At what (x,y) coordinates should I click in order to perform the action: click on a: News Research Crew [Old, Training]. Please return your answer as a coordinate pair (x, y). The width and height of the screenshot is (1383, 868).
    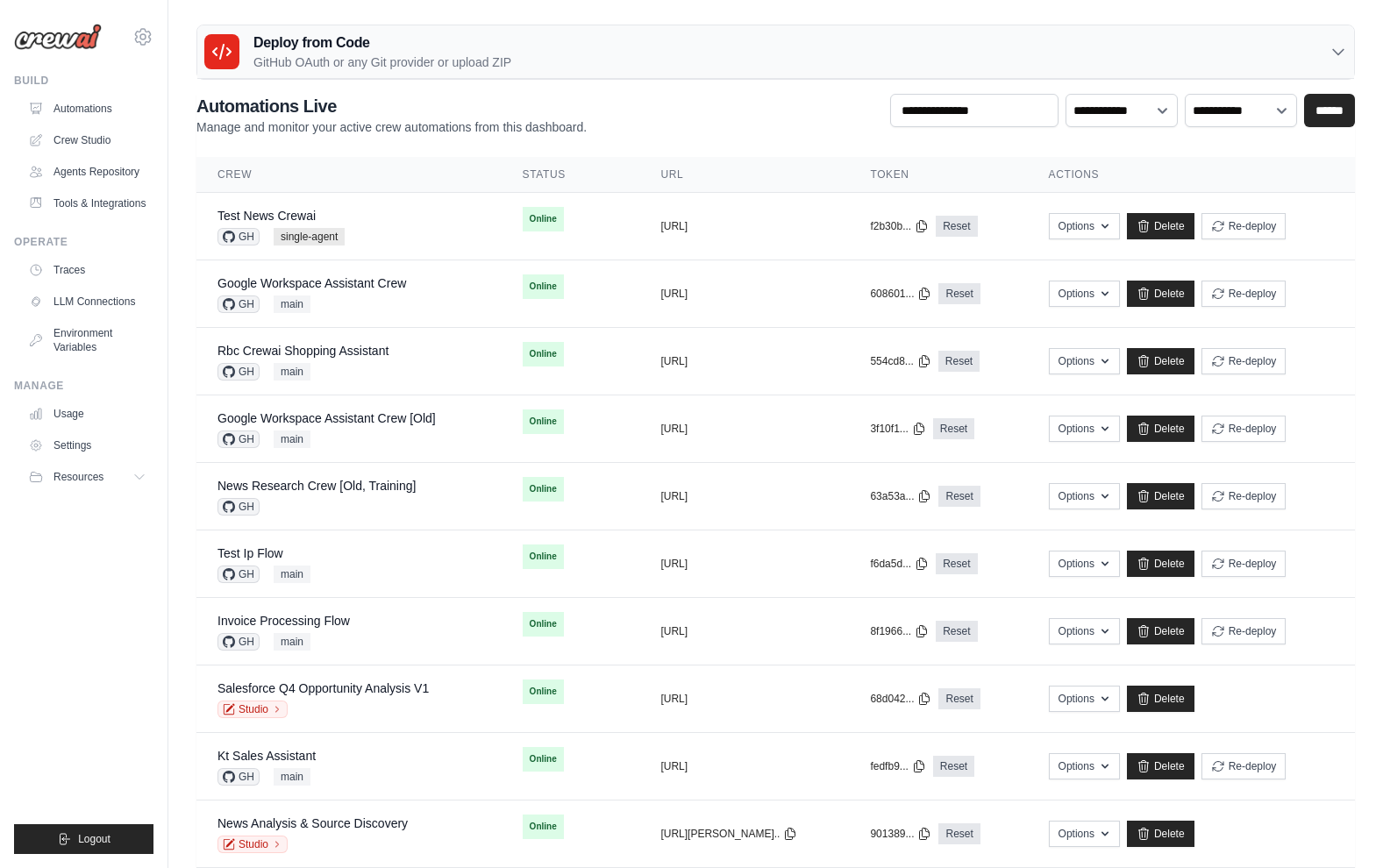
    Looking at the image, I should click on (316, 486).